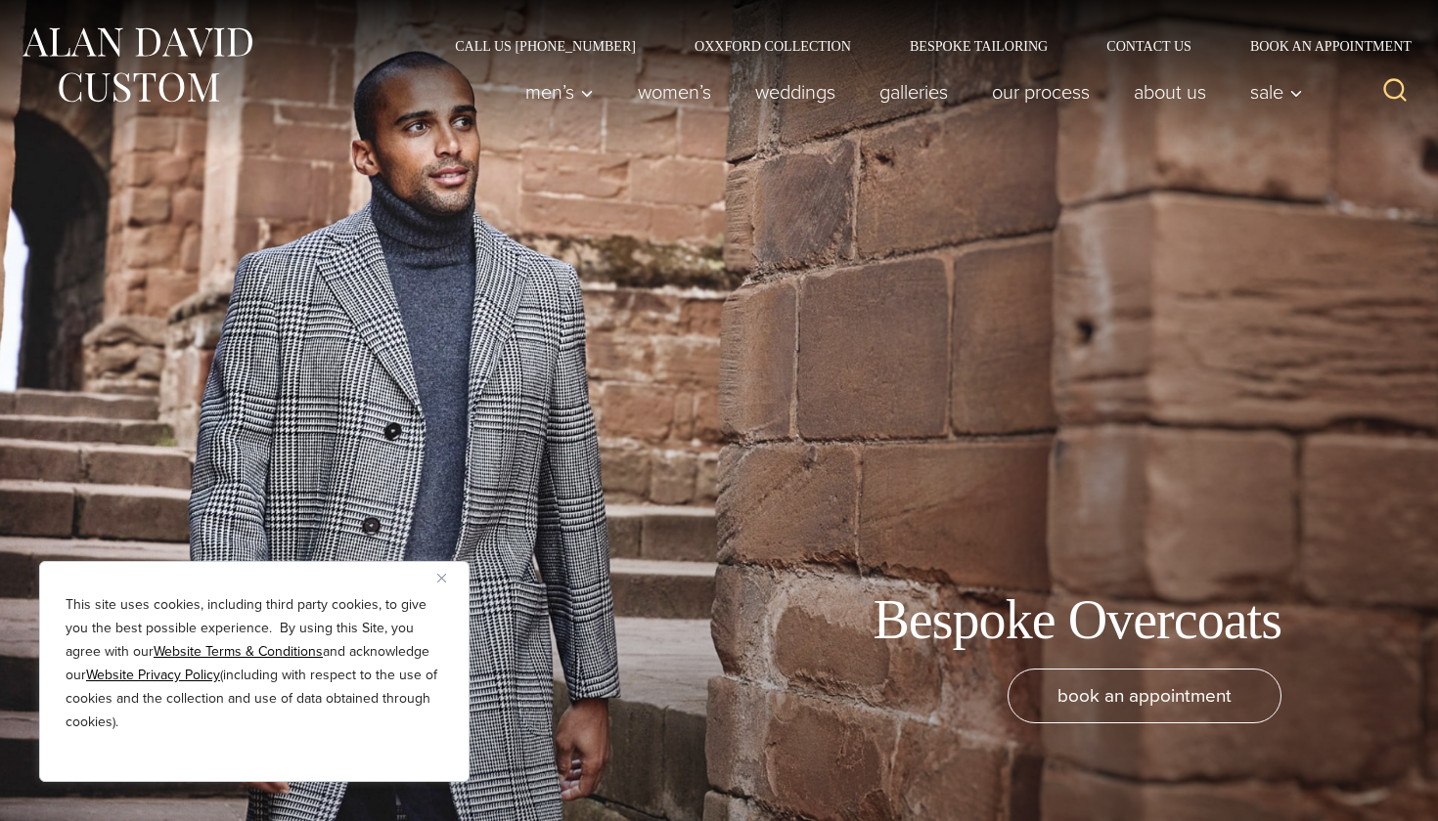 The width and height of the screenshot is (1438, 821). I want to click on a: Bespoke Tailoring, so click(978, 46).